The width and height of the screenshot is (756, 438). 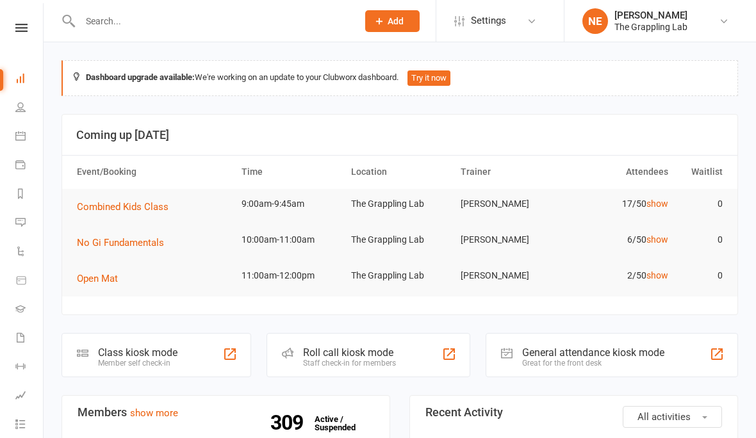 What do you see at coordinates (488, 20) in the screenshot?
I see `span: Settings` at bounding box center [488, 20].